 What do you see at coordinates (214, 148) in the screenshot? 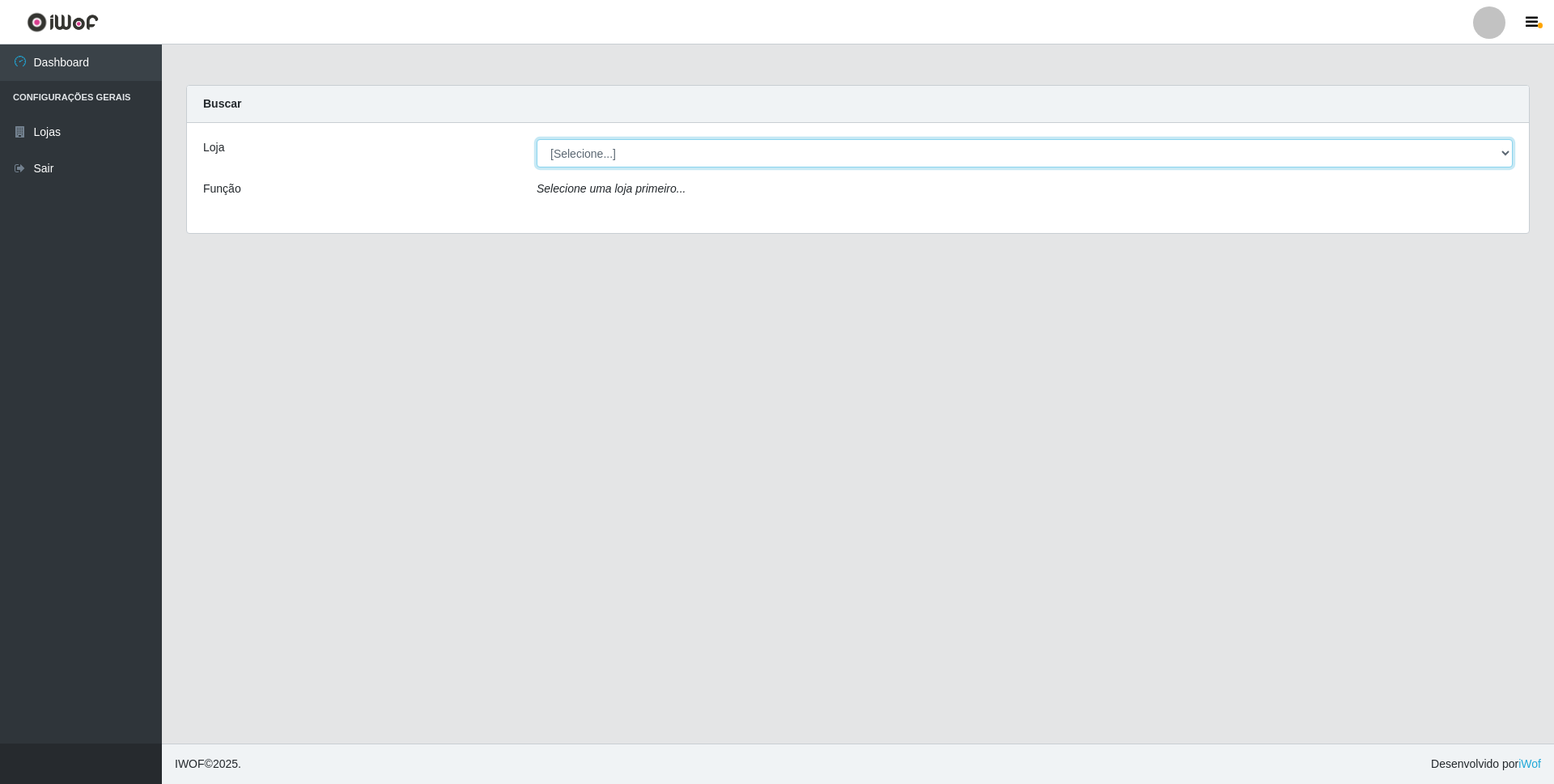
I see `label: Loja` at bounding box center [214, 148].